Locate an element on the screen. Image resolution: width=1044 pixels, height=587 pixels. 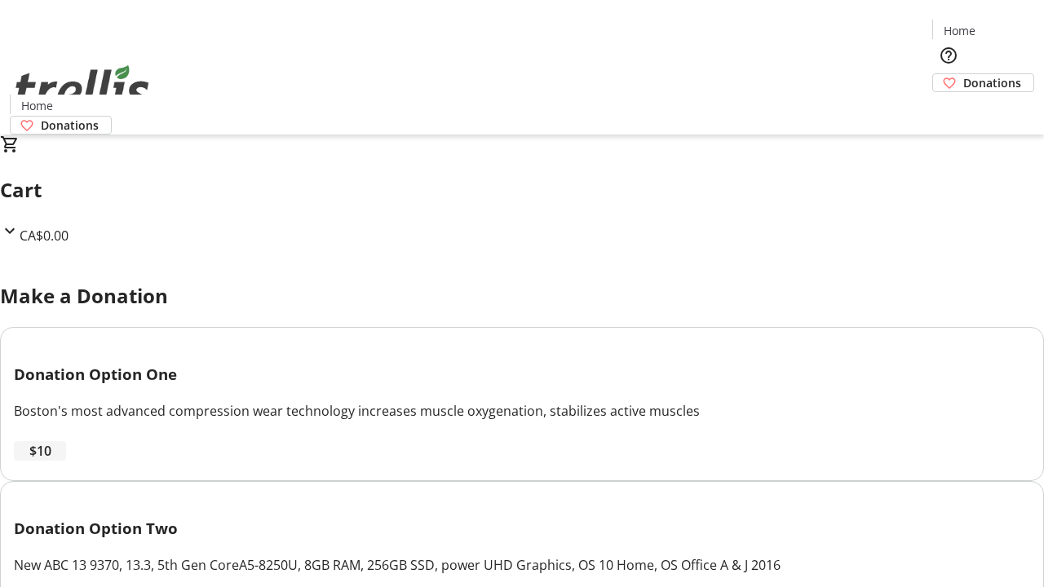
h3: Donation Option One is located at coordinates (522, 374).